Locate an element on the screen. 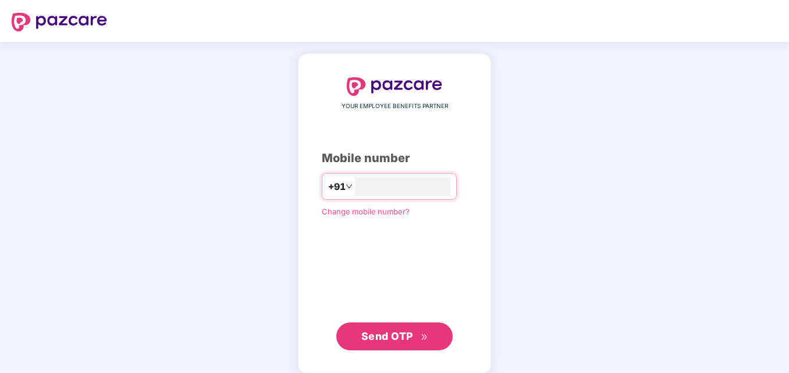 This screenshot has height=373, width=789. span: +91 is located at coordinates (337, 187).